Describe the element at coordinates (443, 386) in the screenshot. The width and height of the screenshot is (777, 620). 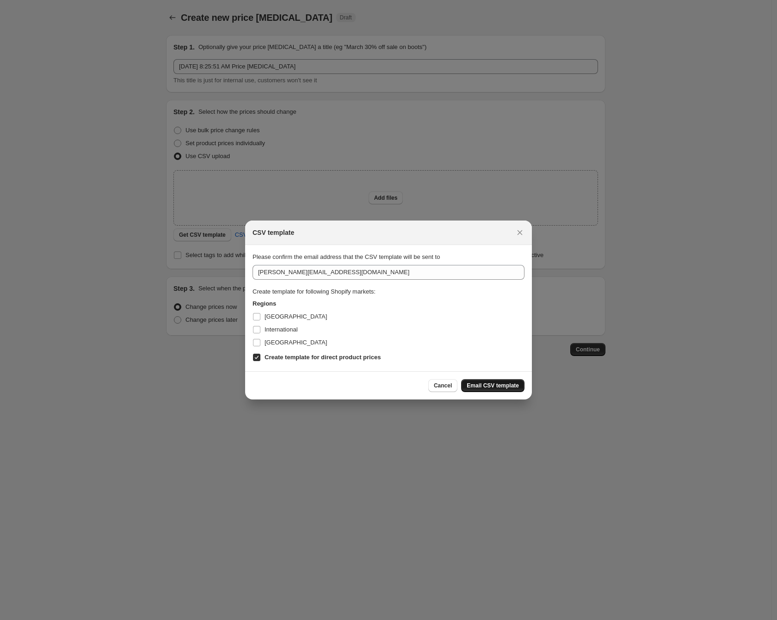
I see `button: Cancel` at that location.